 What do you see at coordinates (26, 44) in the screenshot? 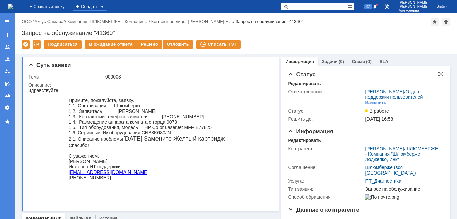
I see `div: Удалить` at bounding box center [26, 44].